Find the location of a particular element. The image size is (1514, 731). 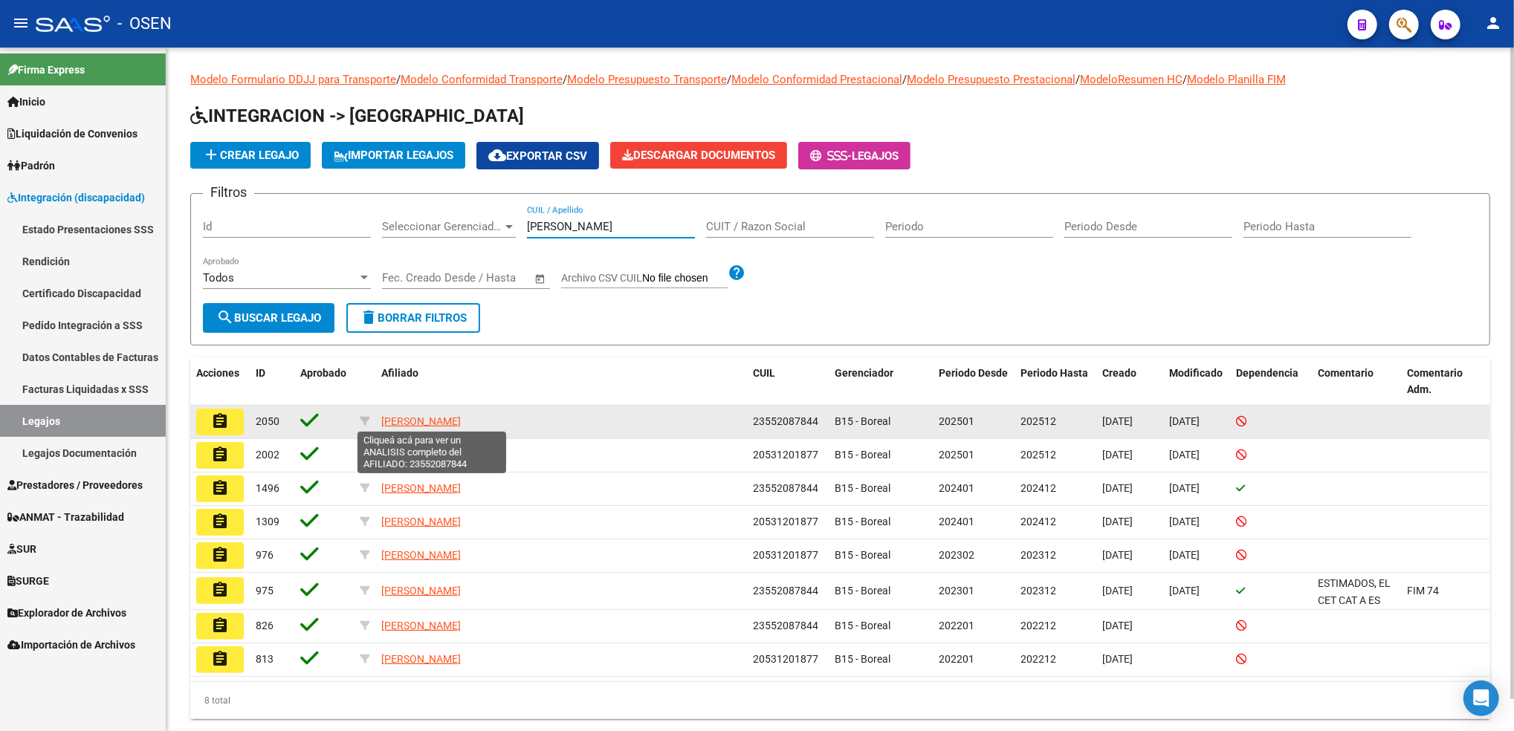

span: Prestadores / Proveedores is located at coordinates (75, 485).